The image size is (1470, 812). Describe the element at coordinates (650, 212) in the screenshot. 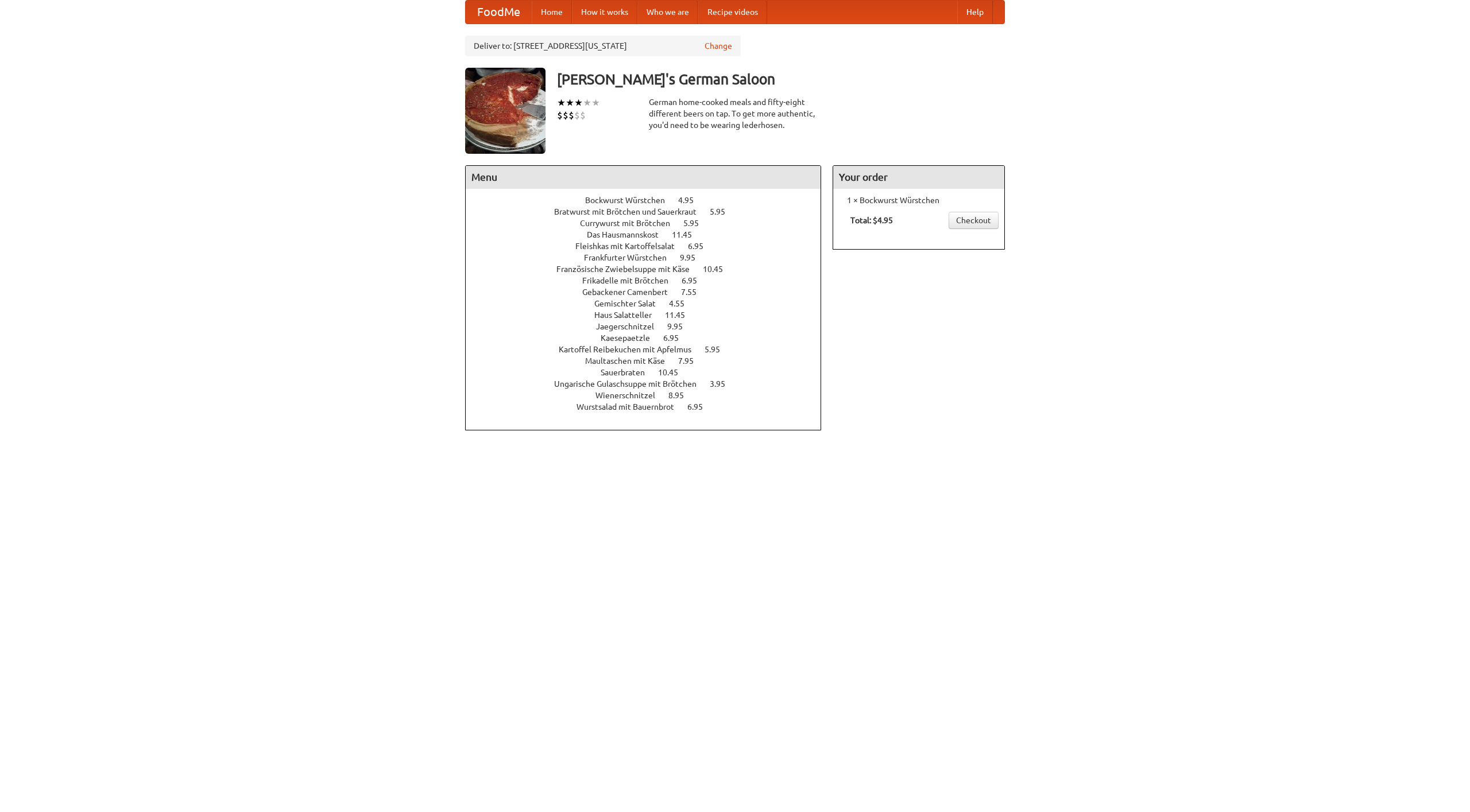

I see `a: Bratwurst mit Brötchen und Sauerkraut 5.95` at that location.